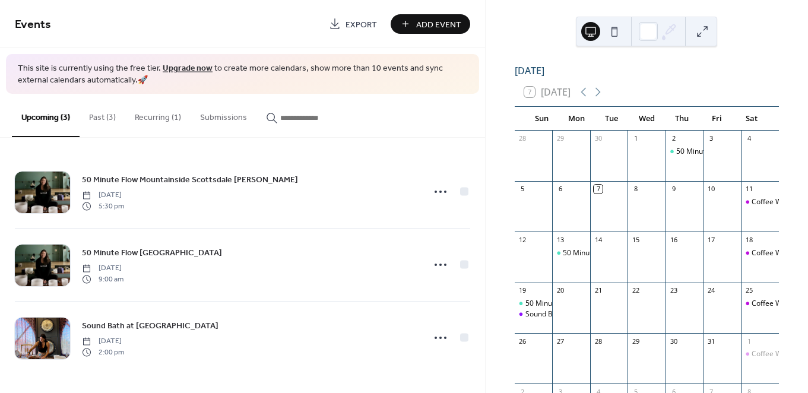 The image size is (808, 393). I want to click on span: Events, so click(33, 24).